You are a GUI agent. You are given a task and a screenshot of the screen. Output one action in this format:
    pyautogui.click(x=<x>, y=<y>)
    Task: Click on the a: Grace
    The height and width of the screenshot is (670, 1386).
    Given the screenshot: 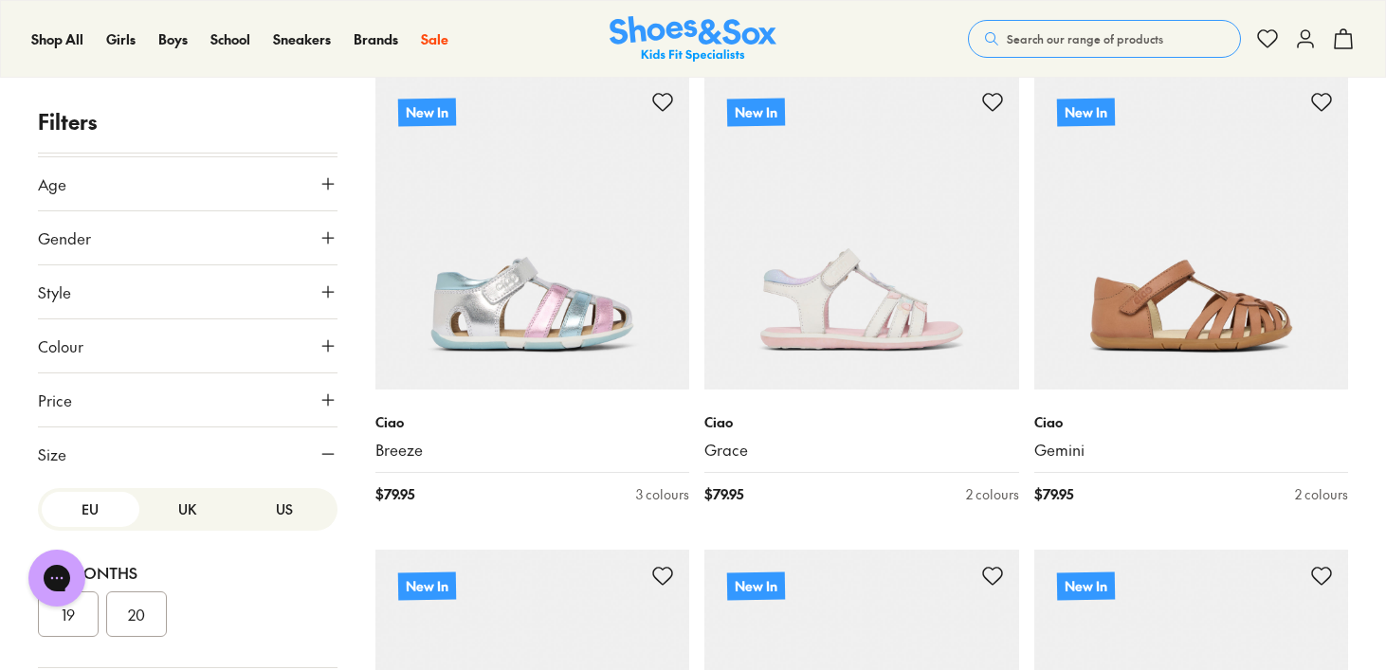 What is the action you would take?
    pyautogui.click(x=862, y=450)
    